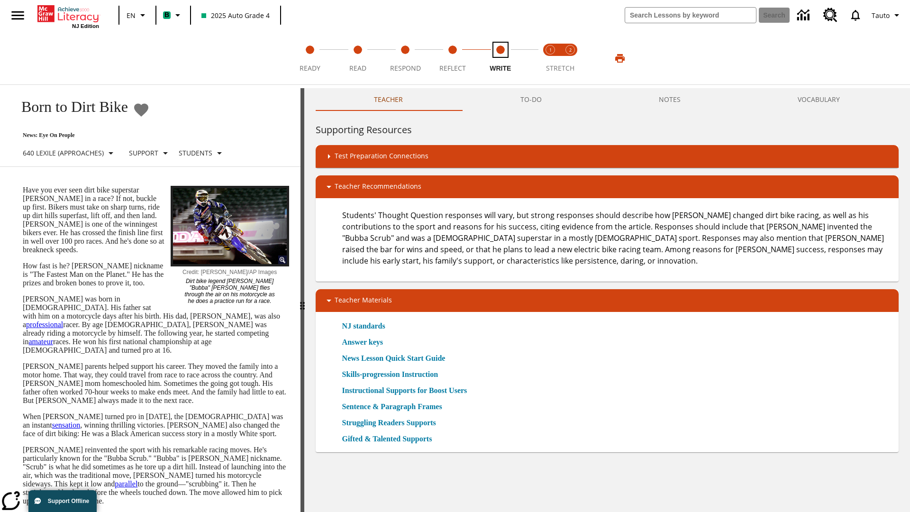  Describe the element at coordinates (70, 107) in the screenshot. I see `h1: Born to Dirt Bike` at that location.